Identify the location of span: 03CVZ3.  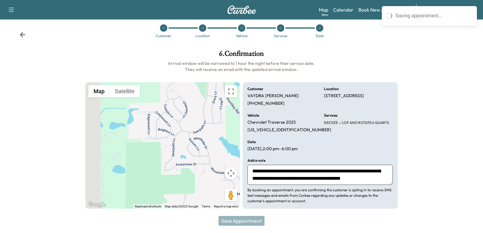
(331, 123).